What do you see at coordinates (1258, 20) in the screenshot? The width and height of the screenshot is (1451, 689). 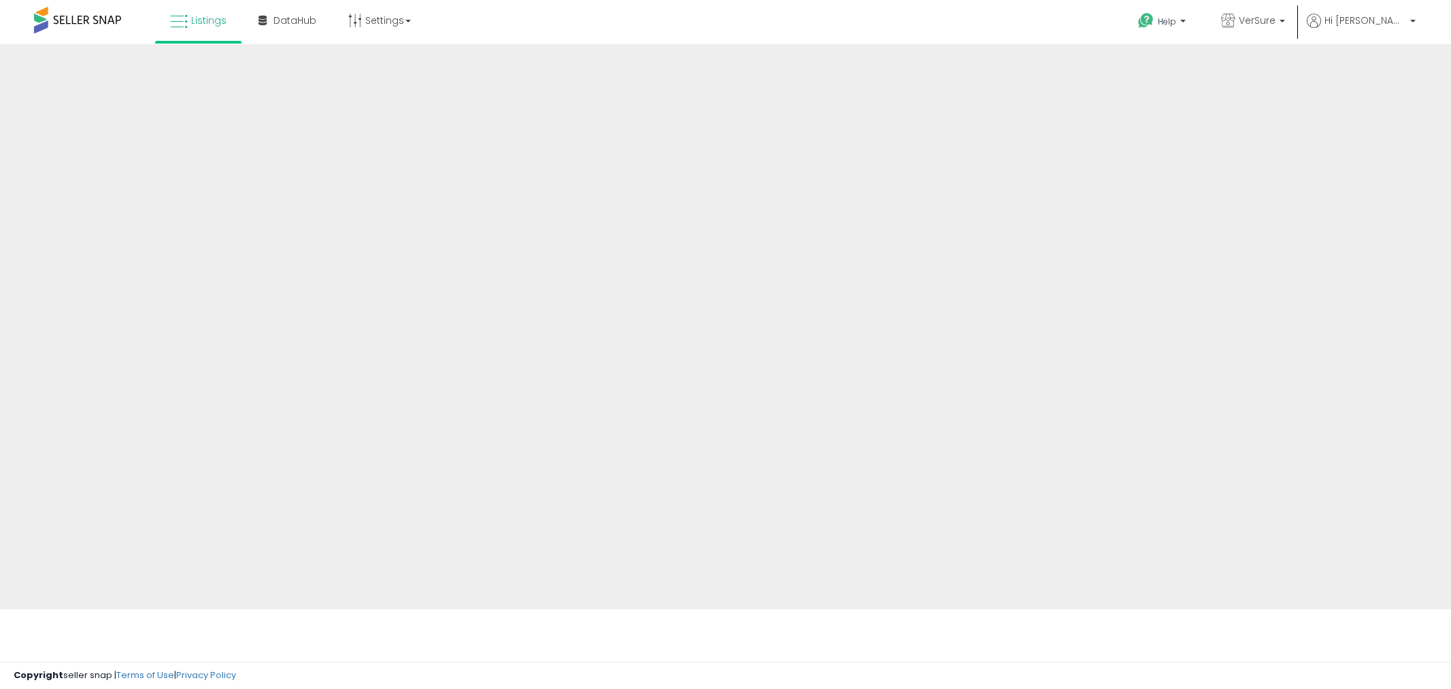 I see `span: VerSure` at bounding box center [1258, 20].